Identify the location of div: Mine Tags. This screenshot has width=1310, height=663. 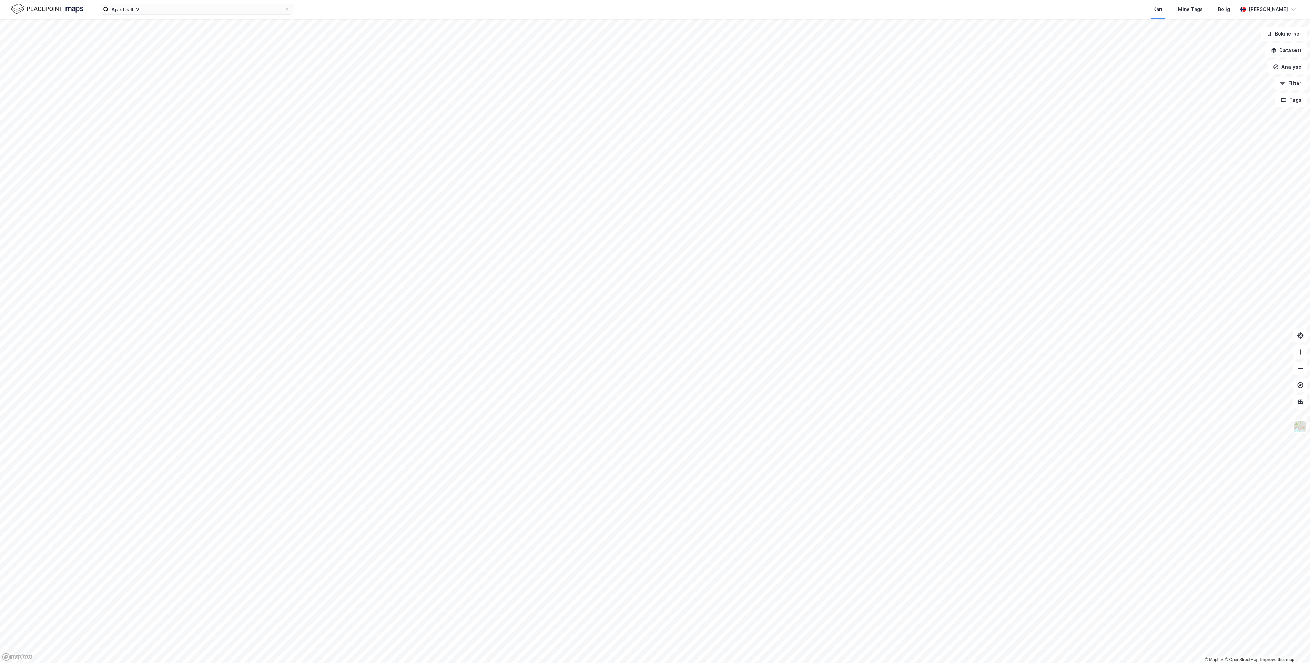
(1190, 9).